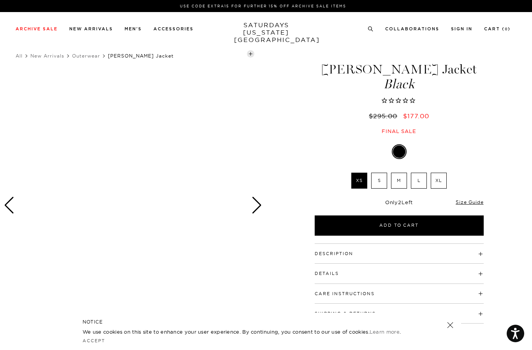 The image size is (532, 350). I want to click on div: Next slide, so click(256, 205).